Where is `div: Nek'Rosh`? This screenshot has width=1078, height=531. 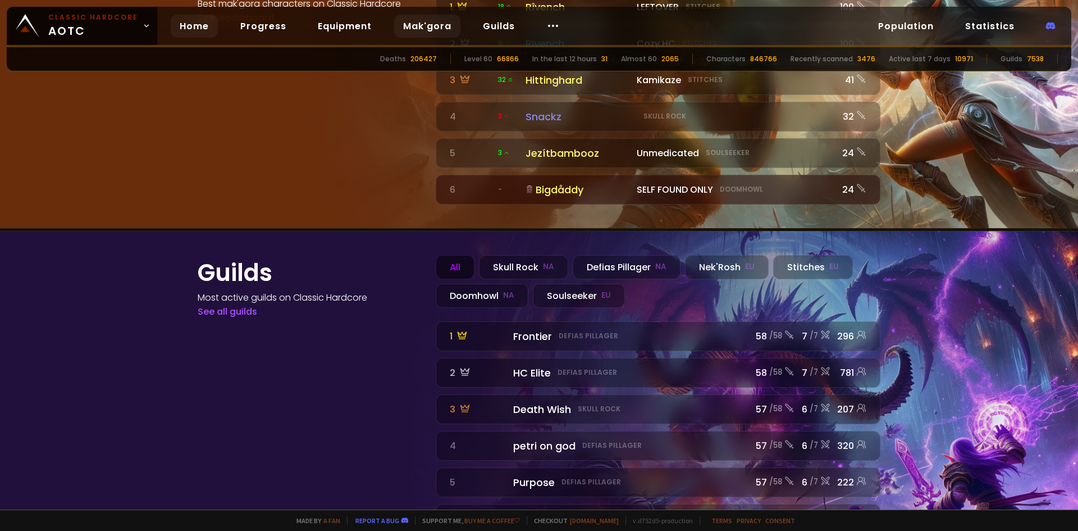 div: Nek'Rosh is located at coordinates (727, 267).